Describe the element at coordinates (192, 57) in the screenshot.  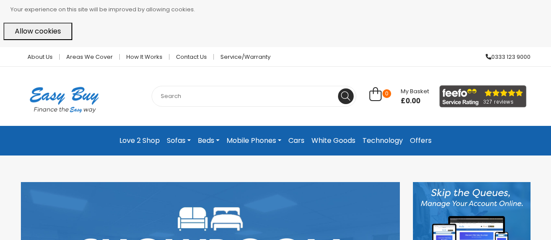
I see `a: Contact Us` at that location.